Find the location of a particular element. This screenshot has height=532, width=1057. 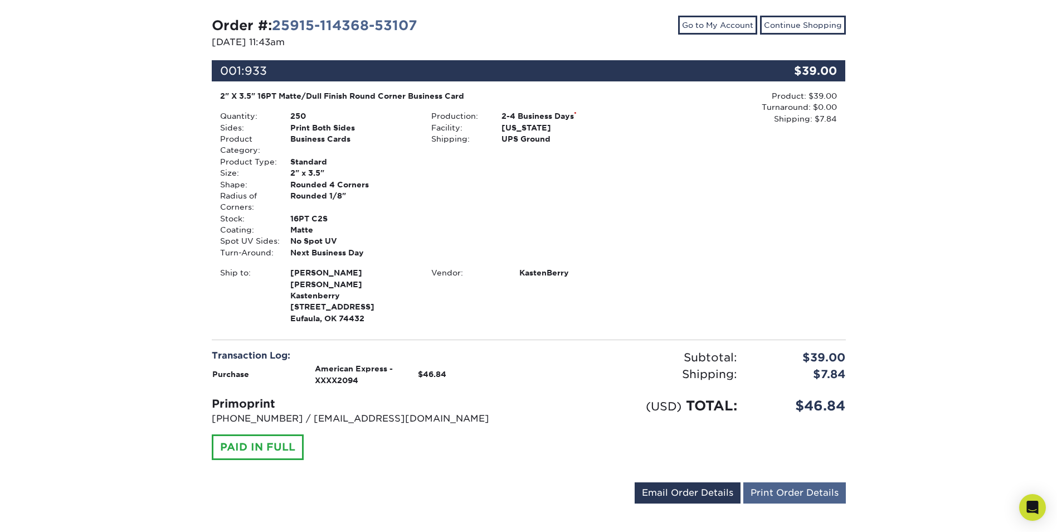

div: Next Business Day is located at coordinates (352, 252).